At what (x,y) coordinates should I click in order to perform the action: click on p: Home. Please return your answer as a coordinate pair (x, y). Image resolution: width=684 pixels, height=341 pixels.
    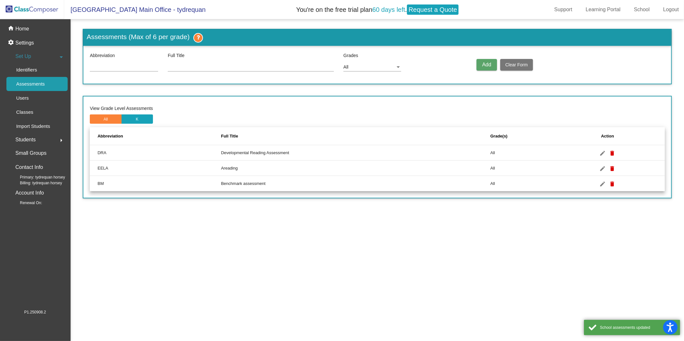
    Looking at the image, I should click on (22, 29).